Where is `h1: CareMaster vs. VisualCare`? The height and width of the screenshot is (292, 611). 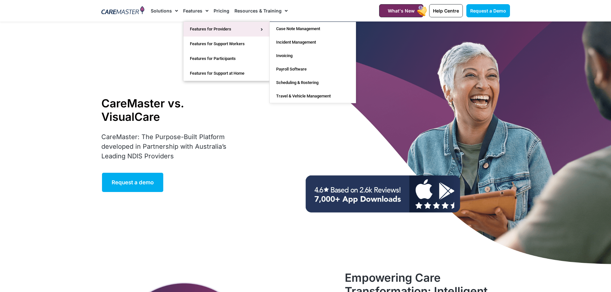 h1: CareMaster vs. VisualCare is located at coordinates (171, 110).